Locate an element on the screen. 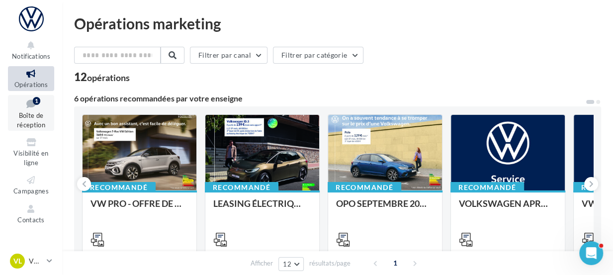 The image size is (613, 275). div: opérations is located at coordinates (108, 78).